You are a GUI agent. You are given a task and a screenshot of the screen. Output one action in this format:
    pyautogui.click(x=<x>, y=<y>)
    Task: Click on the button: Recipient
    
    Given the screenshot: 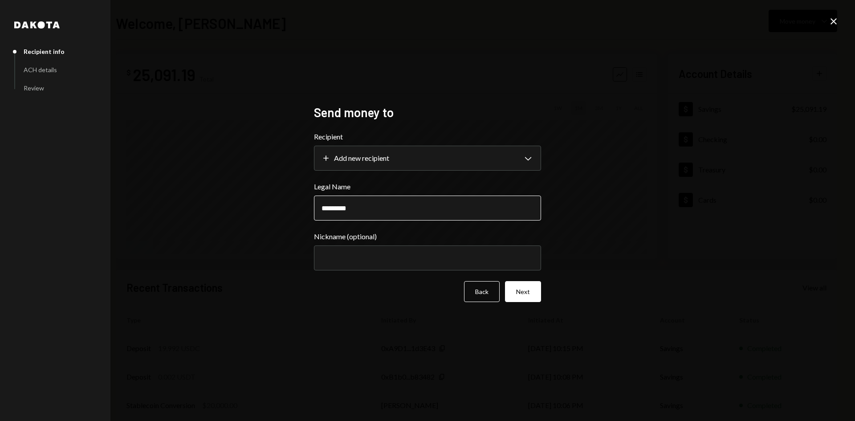 What is the action you would take?
    pyautogui.click(x=428, y=158)
    